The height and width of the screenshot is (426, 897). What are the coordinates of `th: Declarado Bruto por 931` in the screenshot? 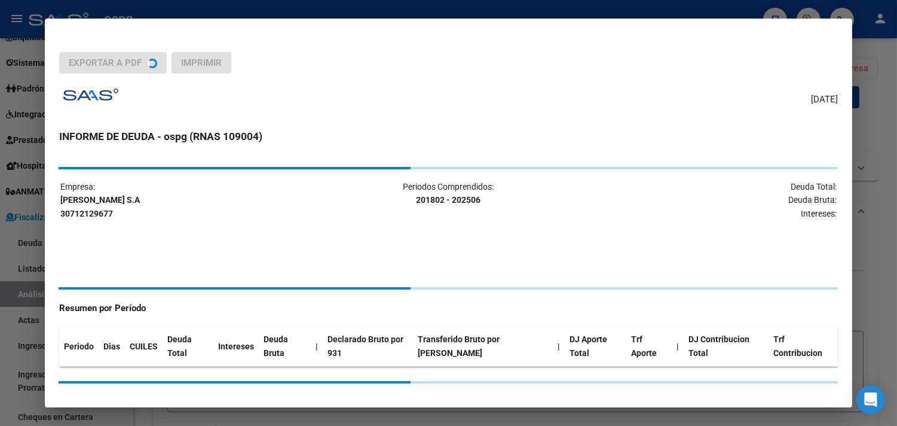 It's located at (368, 346).